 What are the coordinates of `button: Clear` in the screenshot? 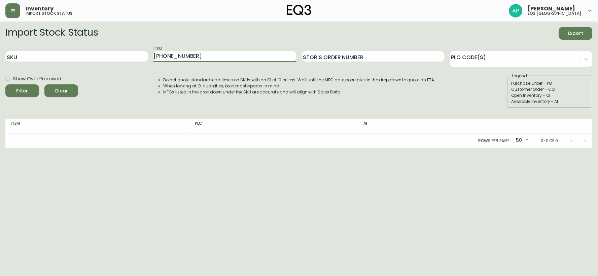 It's located at (61, 91).